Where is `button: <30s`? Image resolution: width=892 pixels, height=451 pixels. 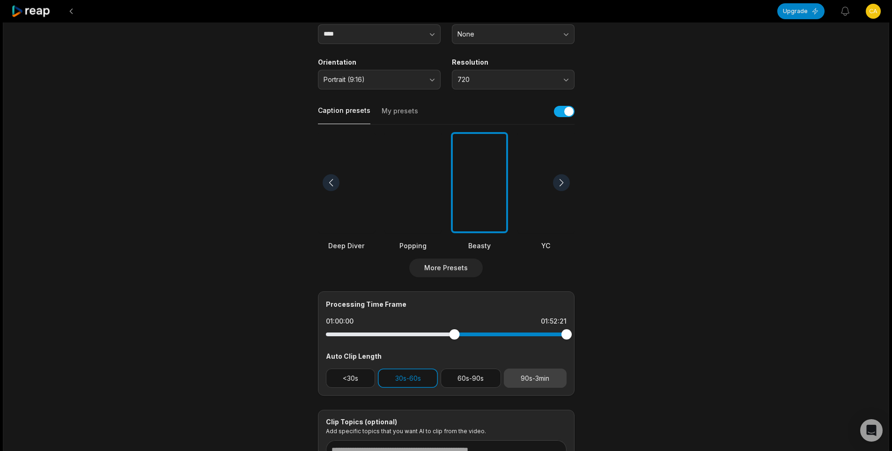 button: <30s is located at coordinates (351, 378).